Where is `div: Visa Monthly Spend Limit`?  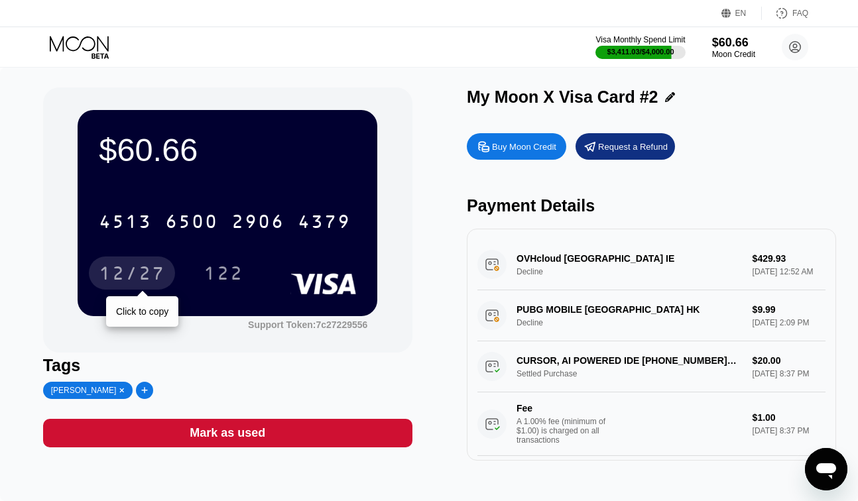 div: Visa Monthly Spend Limit is located at coordinates (640, 40).